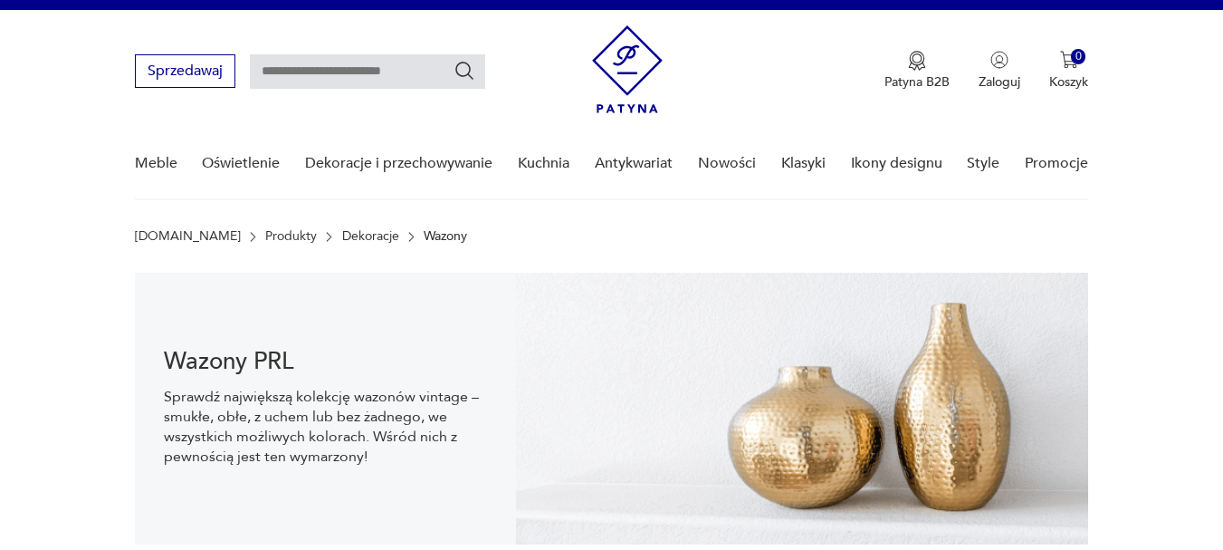 Image resolution: width=1223 pixels, height=550 pixels. I want to click on p: Koszyk, so click(1068, 81).